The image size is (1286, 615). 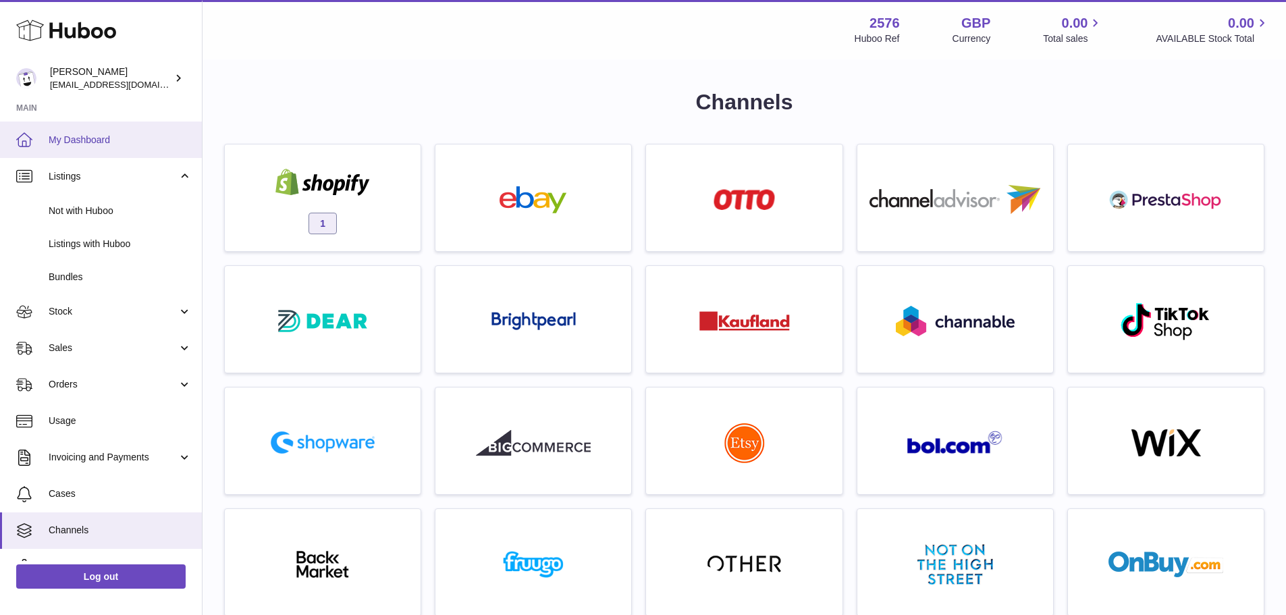 I want to click on img: onbuy, so click(x=1166, y=564).